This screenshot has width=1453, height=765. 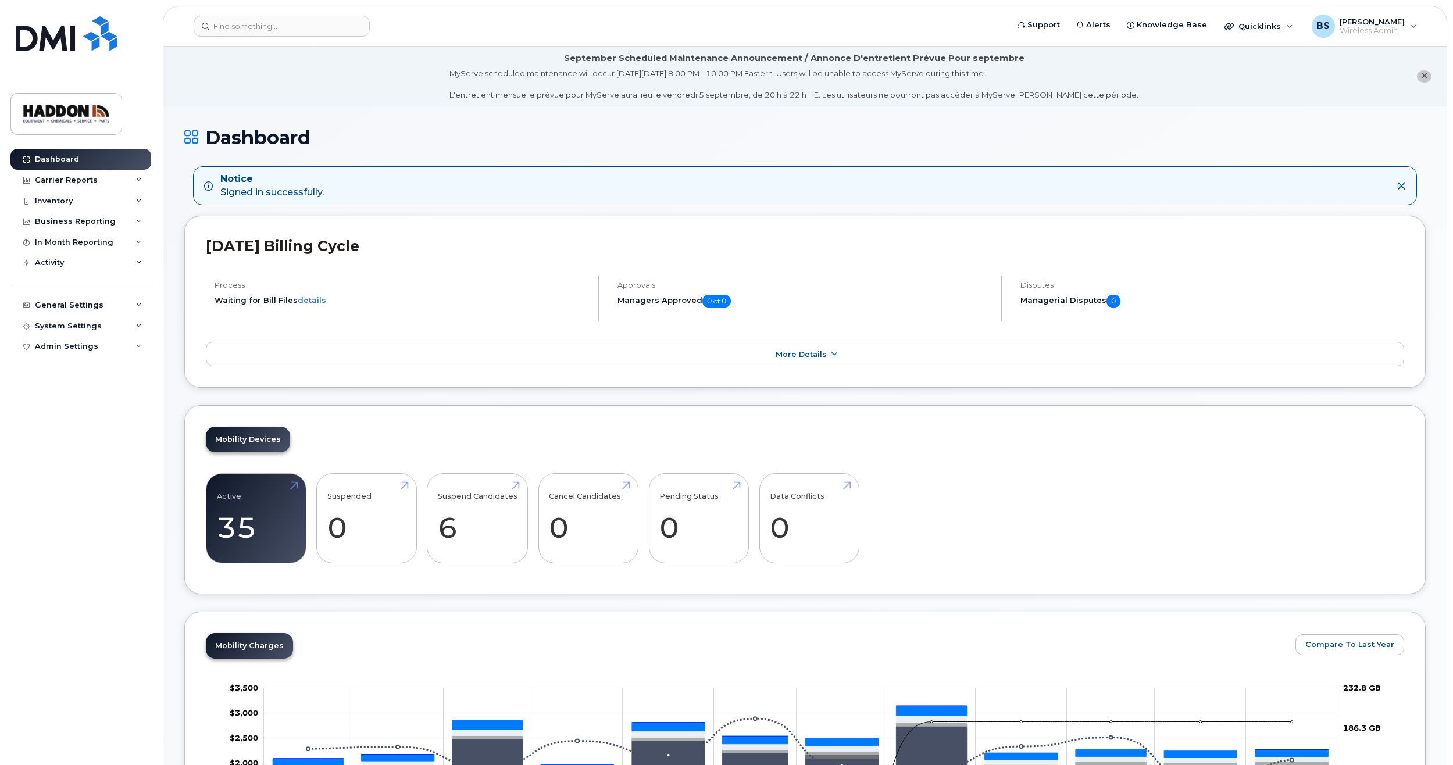 What do you see at coordinates (256, 519) in the screenshot?
I see `a: Active 35` at bounding box center [256, 519].